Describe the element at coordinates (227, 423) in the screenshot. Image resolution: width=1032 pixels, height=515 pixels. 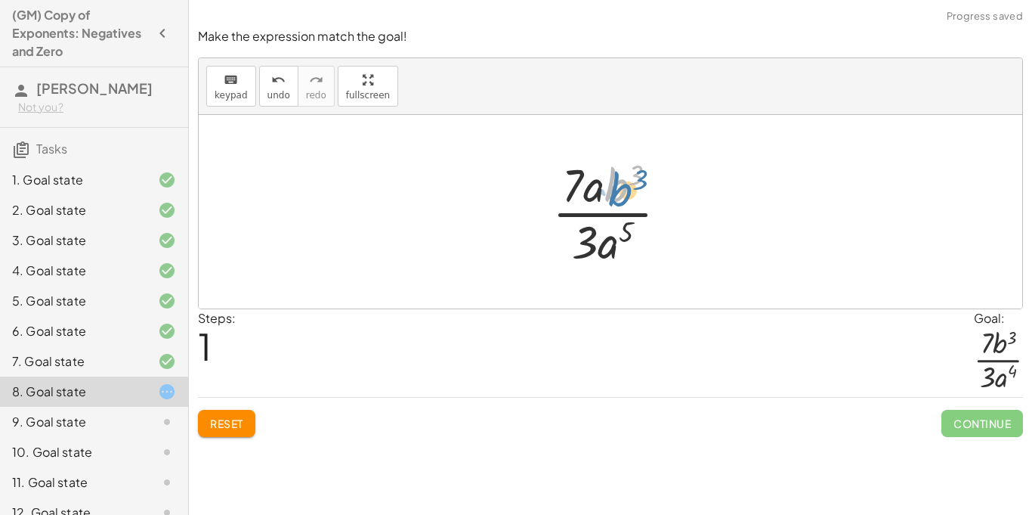
I see `span: Reset` at that location.